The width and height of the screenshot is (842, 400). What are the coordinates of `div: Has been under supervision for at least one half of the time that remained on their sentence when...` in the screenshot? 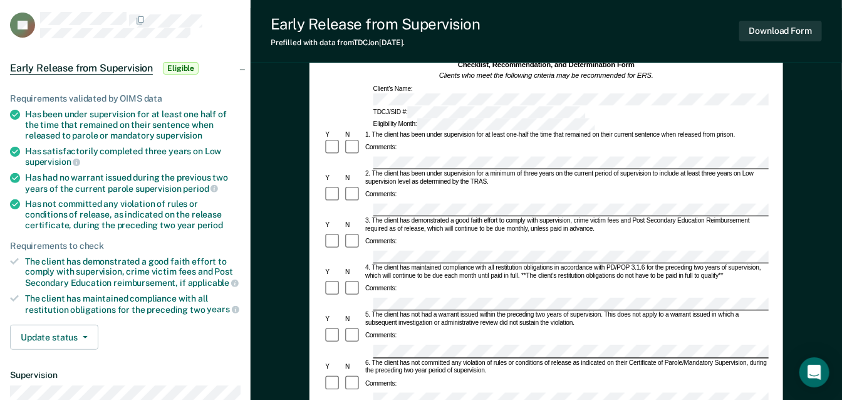 It's located at (133, 125).